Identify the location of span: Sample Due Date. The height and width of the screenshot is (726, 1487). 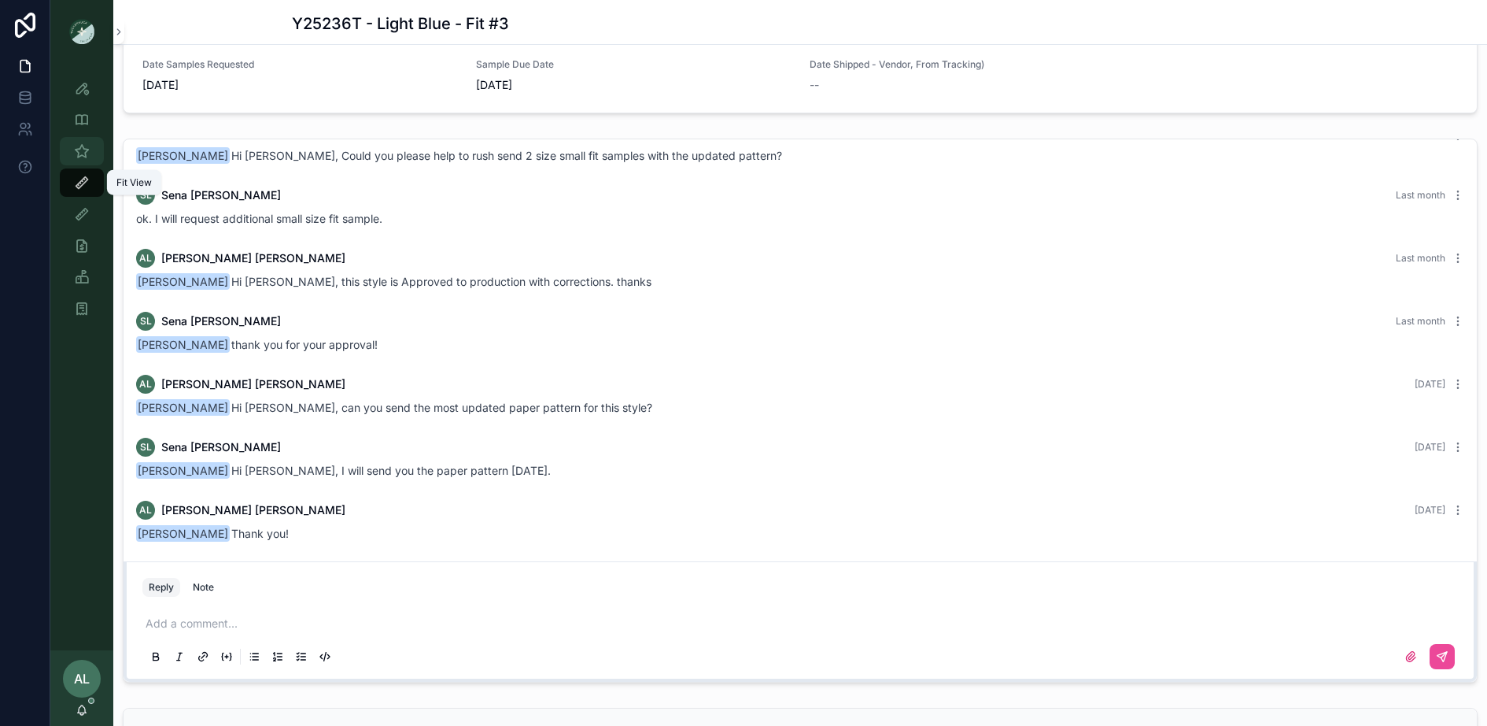
(634, 65).